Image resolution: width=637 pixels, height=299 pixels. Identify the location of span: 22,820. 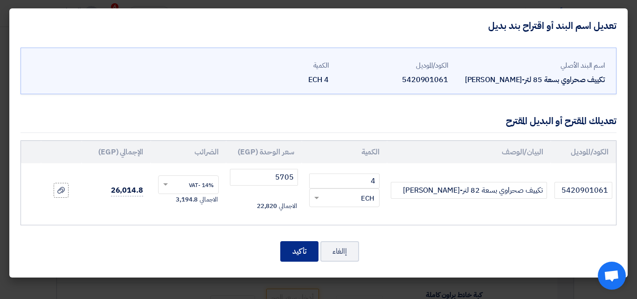
(267, 206).